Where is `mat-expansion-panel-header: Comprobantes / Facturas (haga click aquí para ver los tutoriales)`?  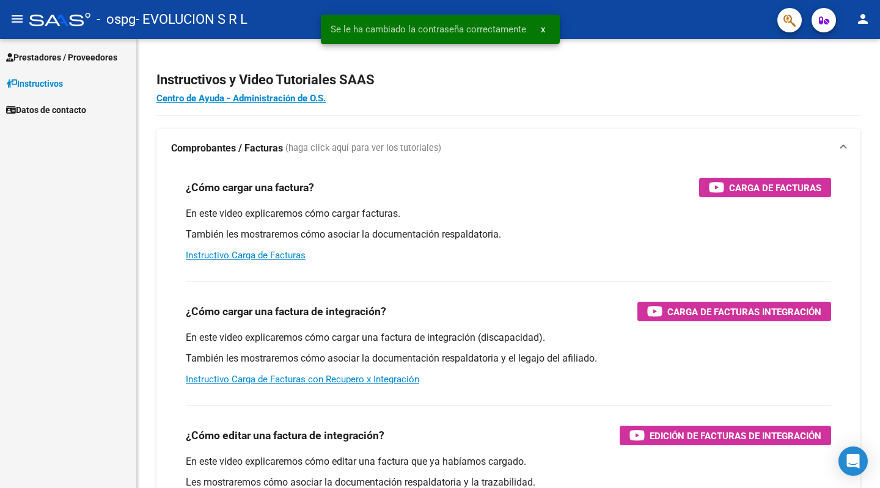 mat-expansion-panel-header: Comprobantes / Facturas (haga click aquí para ver los tutoriales) is located at coordinates (508, 148).